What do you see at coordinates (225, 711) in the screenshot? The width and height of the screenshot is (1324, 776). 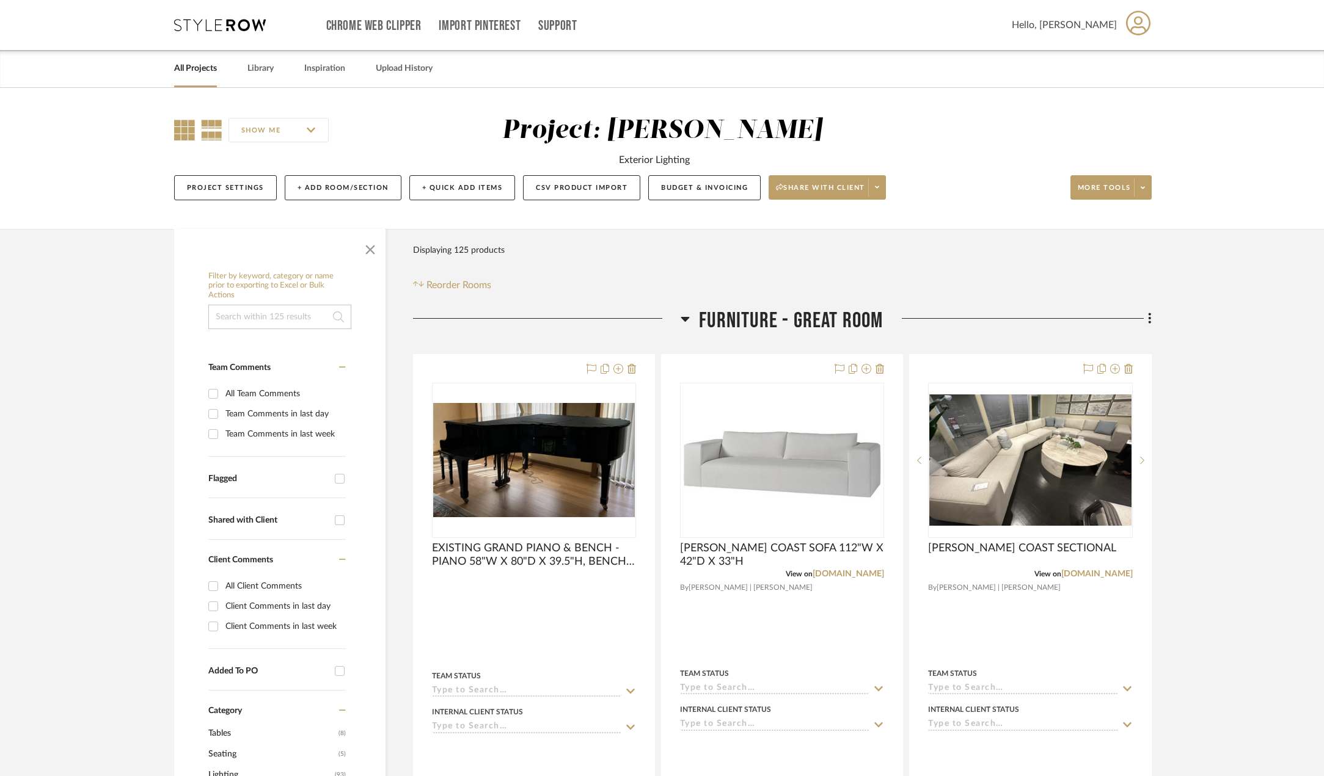 I see `span: Category` at bounding box center [225, 711].